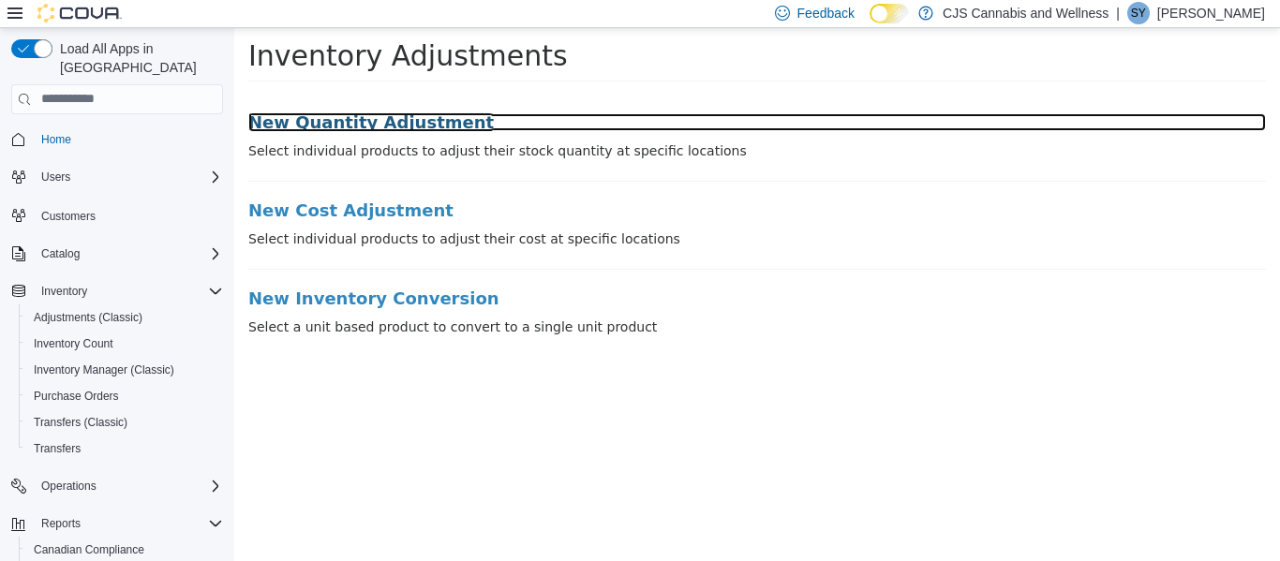 The height and width of the screenshot is (561, 1280). I want to click on p: CJS Cannabis and Wellness, so click(1025, 13).